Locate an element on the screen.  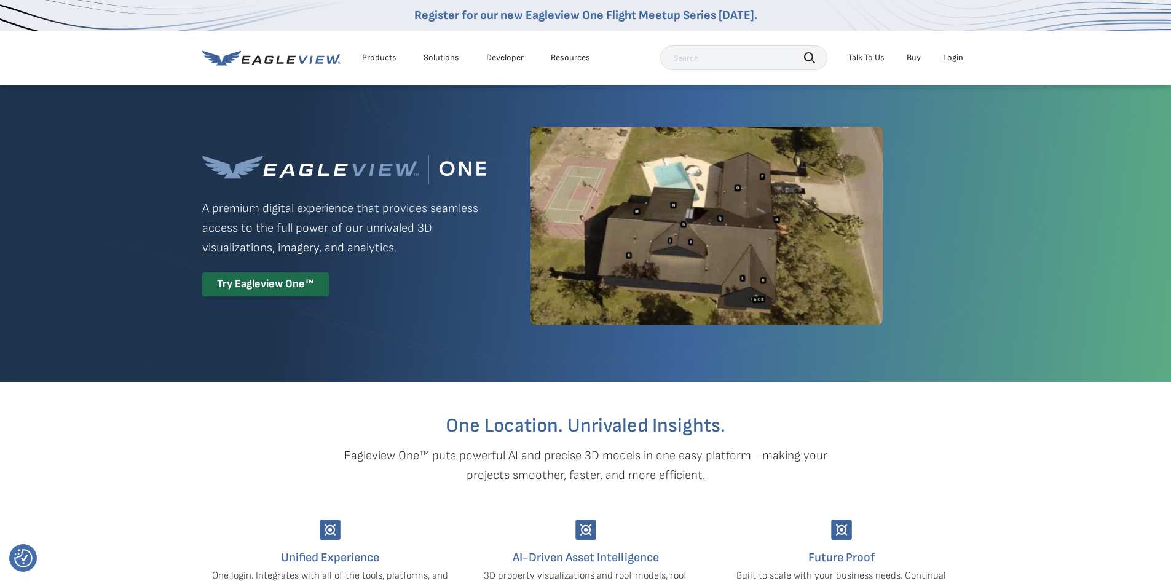
h4: Future Proof is located at coordinates (842, 558).